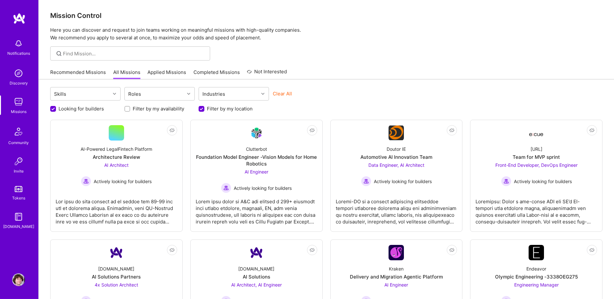 The height and width of the screenshot is (299, 614). Describe the element at coordinates (167, 74) in the screenshot. I see `a: Applied Missions` at that location.